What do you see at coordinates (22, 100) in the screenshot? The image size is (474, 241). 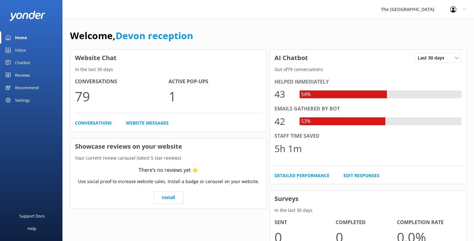 I see `div: Settings` at bounding box center [22, 100].